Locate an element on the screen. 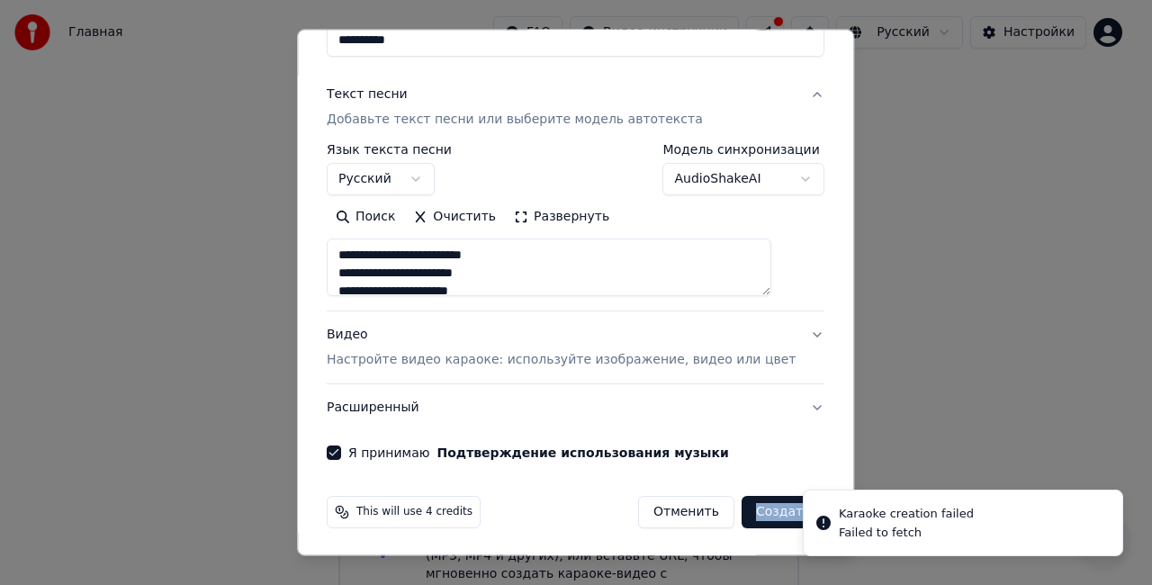 Image resolution: width=1152 pixels, height=585 pixels. button: Расширенный is located at coordinates (575, 408).